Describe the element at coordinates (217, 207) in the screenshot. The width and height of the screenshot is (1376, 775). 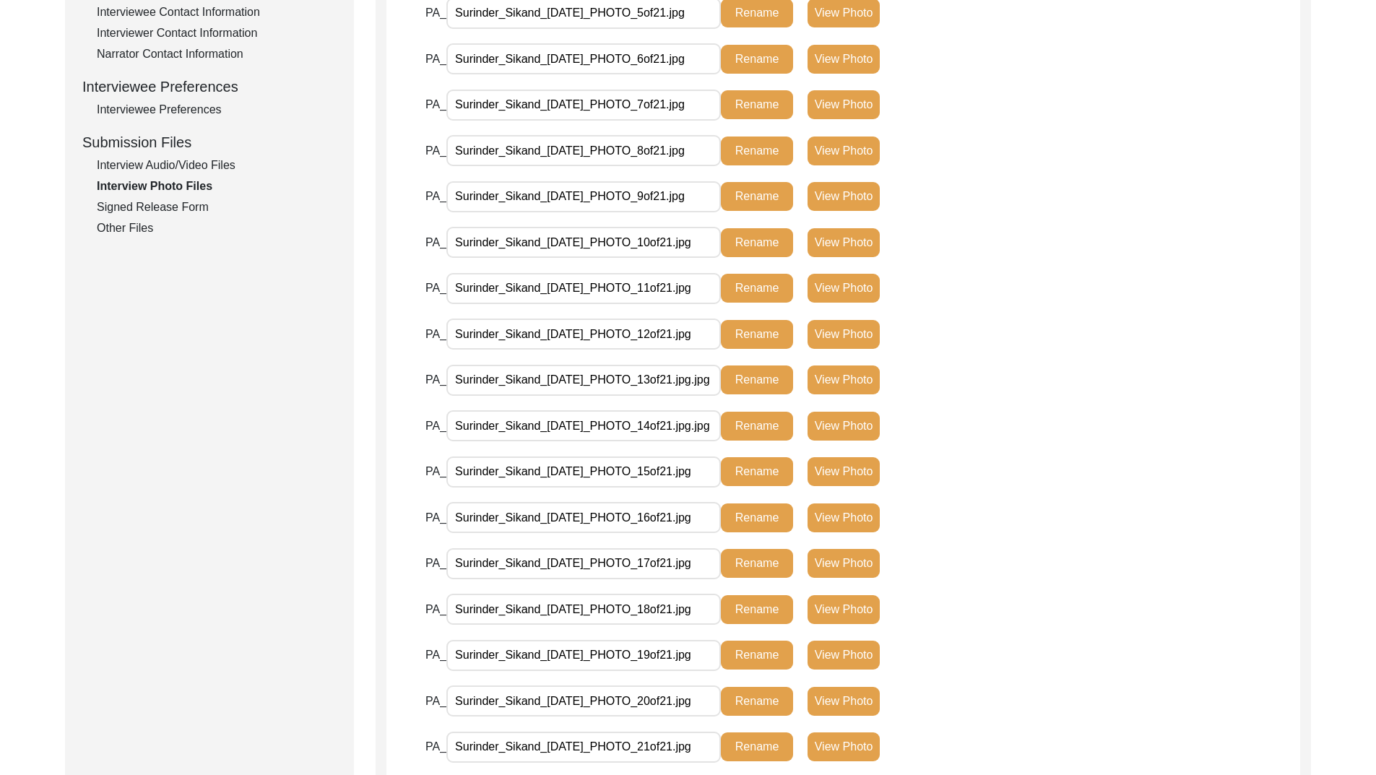
I see `div: Signed Release Form` at that location.